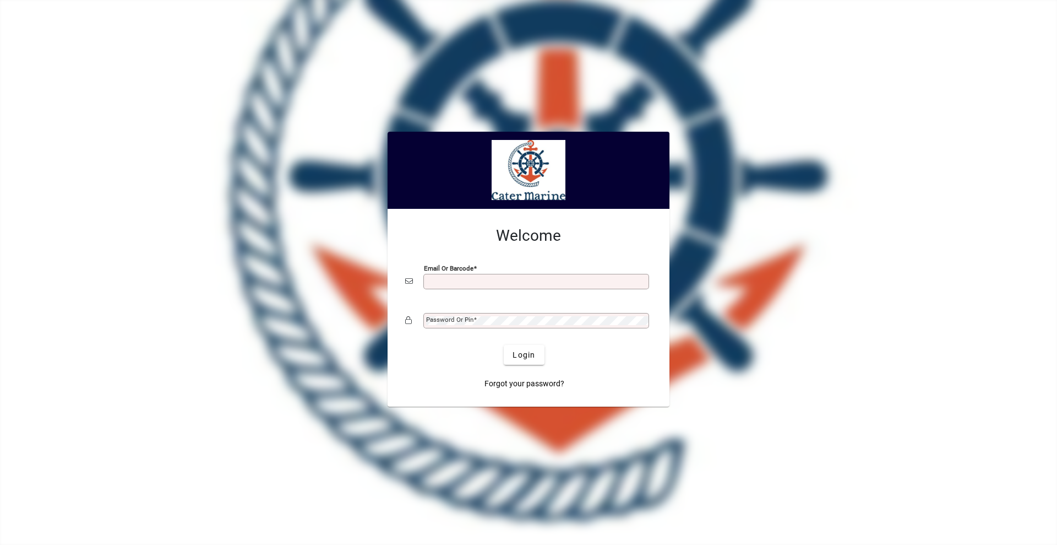 The height and width of the screenshot is (545, 1057). What do you see at coordinates (450, 319) in the screenshot?
I see `mat-label: Password or Pin` at bounding box center [450, 319].